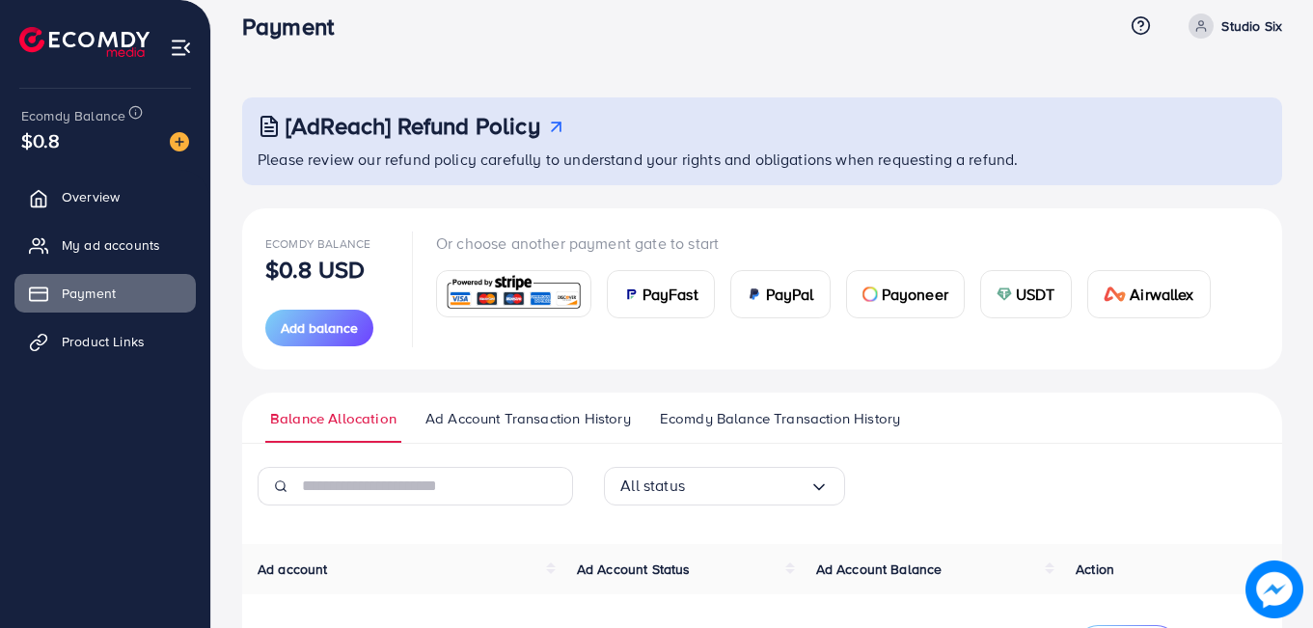  What do you see at coordinates (670, 294) in the screenshot?
I see `span: PayFast` at bounding box center [670, 294].